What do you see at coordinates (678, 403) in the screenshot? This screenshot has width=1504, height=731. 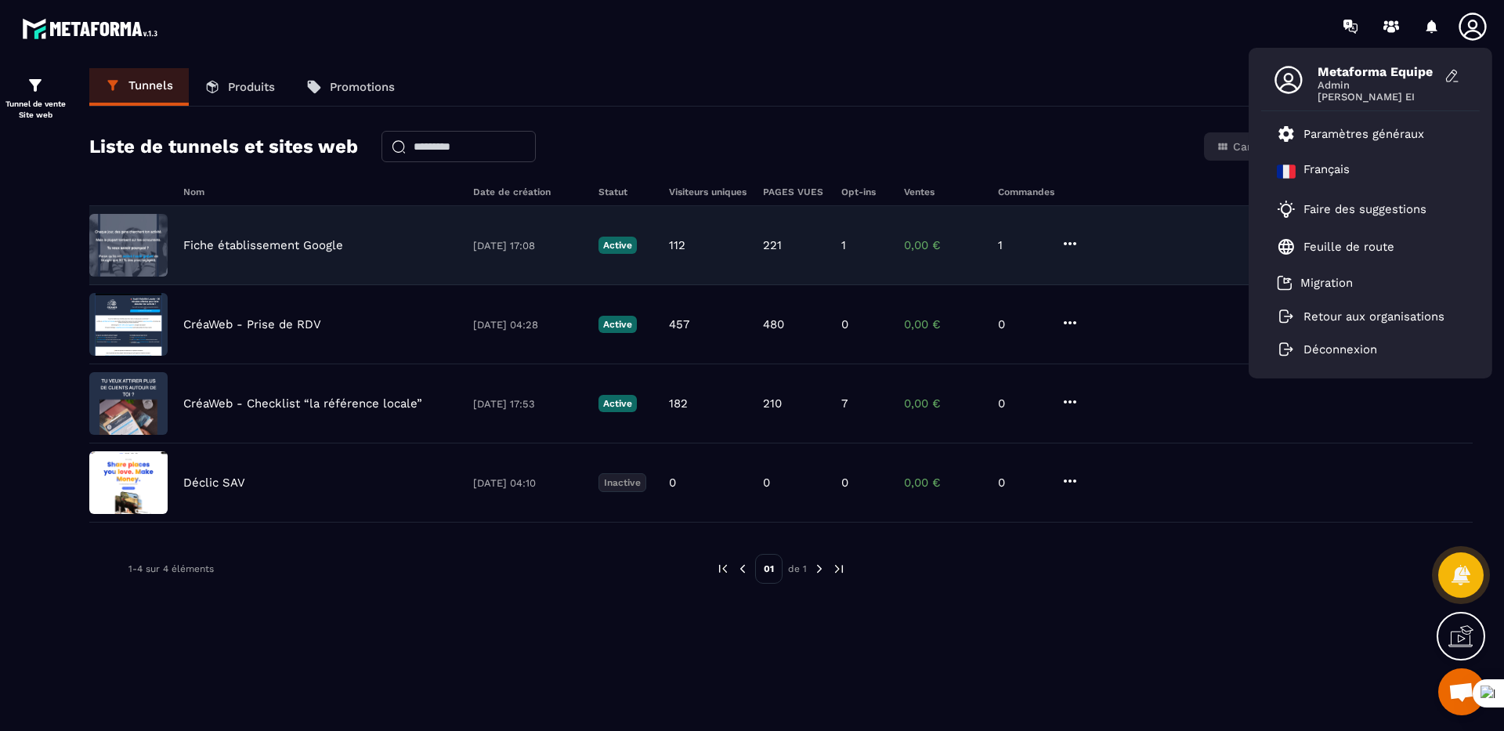 I see `p: 182` at bounding box center [678, 403].